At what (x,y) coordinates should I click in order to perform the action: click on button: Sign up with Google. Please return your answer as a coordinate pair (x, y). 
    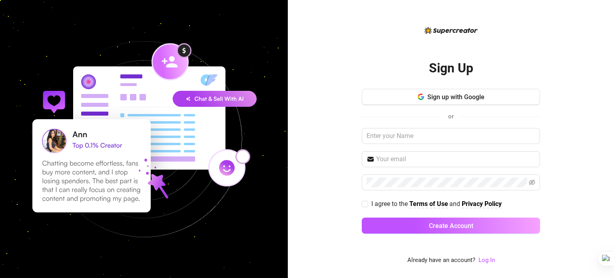
    Looking at the image, I should click on (451, 97).